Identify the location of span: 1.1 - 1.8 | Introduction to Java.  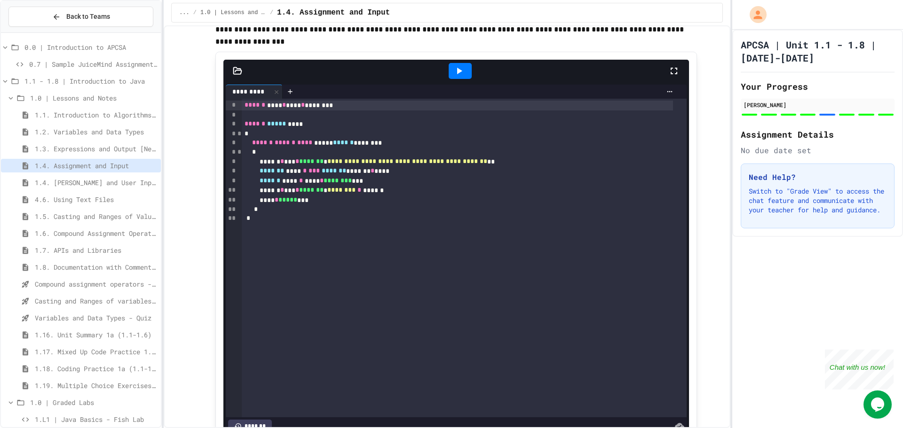
(91, 81).